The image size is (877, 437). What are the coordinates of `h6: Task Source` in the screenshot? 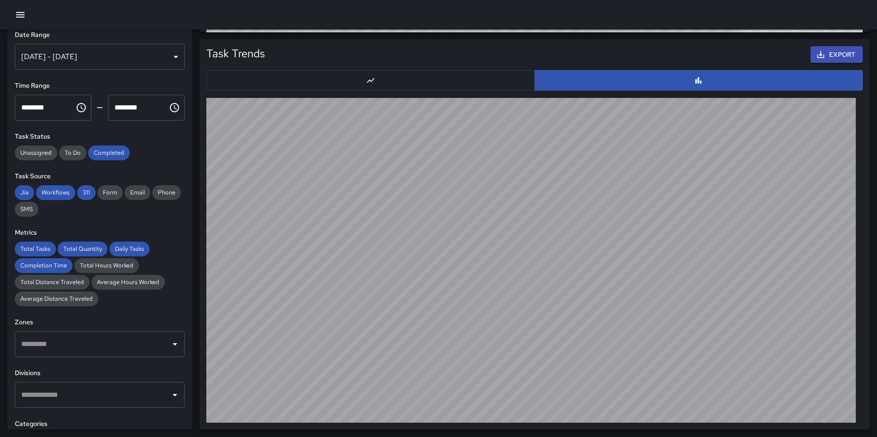 It's located at (100, 176).